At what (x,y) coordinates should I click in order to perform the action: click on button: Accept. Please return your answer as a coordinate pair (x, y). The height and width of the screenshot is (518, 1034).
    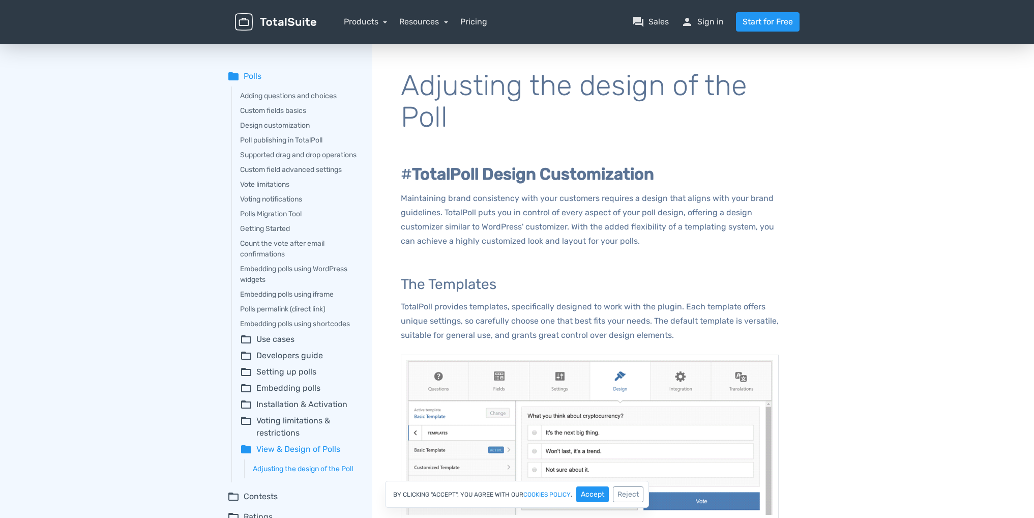
    Looking at the image, I should click on (593, 494).